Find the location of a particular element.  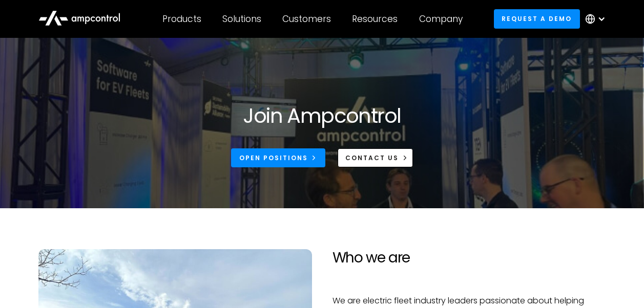

div: Products is located at coordinates (182, 19).